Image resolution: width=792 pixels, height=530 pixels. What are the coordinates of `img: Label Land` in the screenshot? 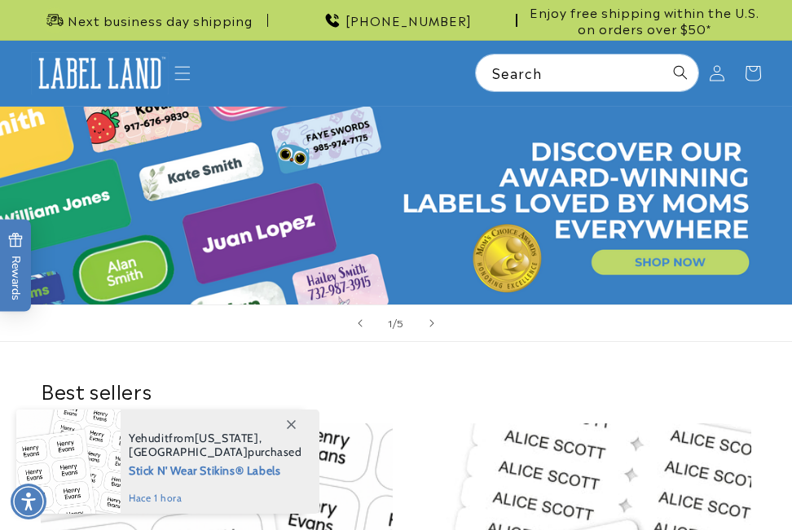 It's located at (99, 73).